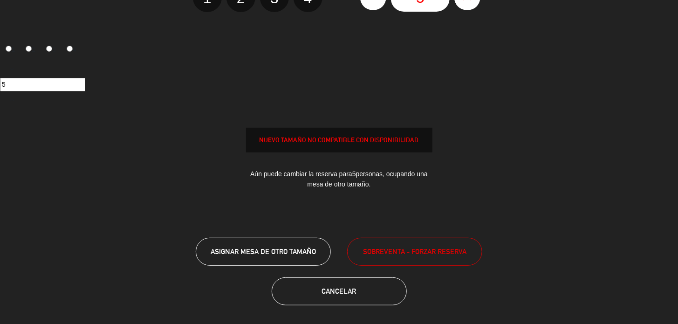  Describe the element at coordinates (339, 179) in the screenshot. I see `div: Aún puede cambiar la reserva para personas, ocupando una mesa de otro tamaño.` at that location.